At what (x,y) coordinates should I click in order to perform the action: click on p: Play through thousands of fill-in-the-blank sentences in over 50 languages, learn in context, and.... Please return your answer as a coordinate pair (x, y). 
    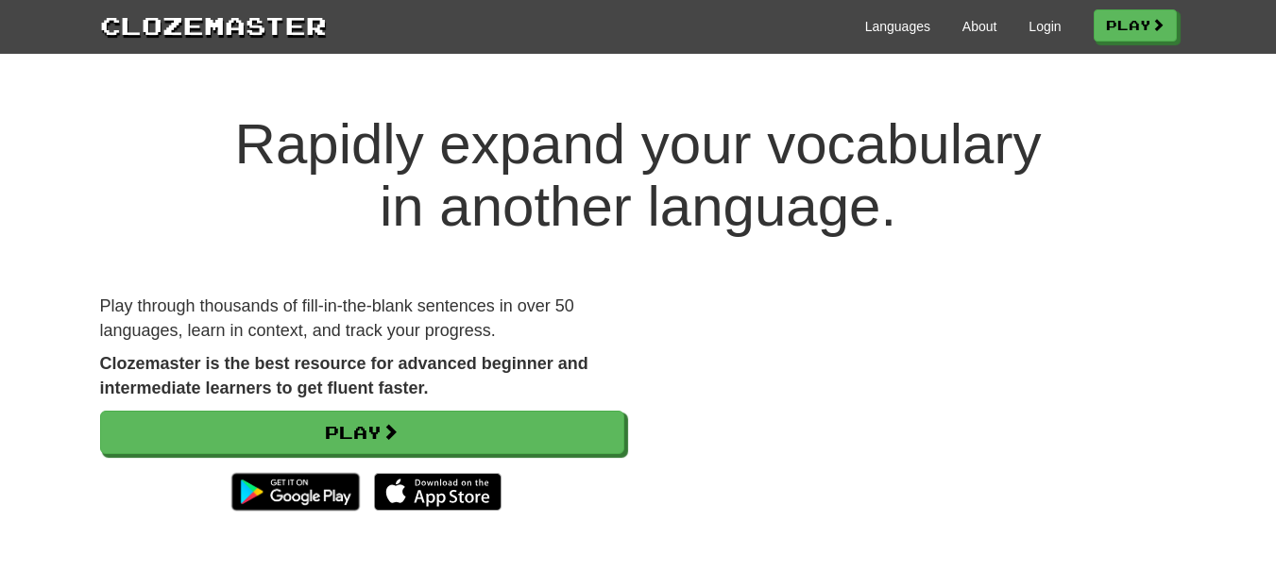
    Looking at the image, I should click on (362, 318).